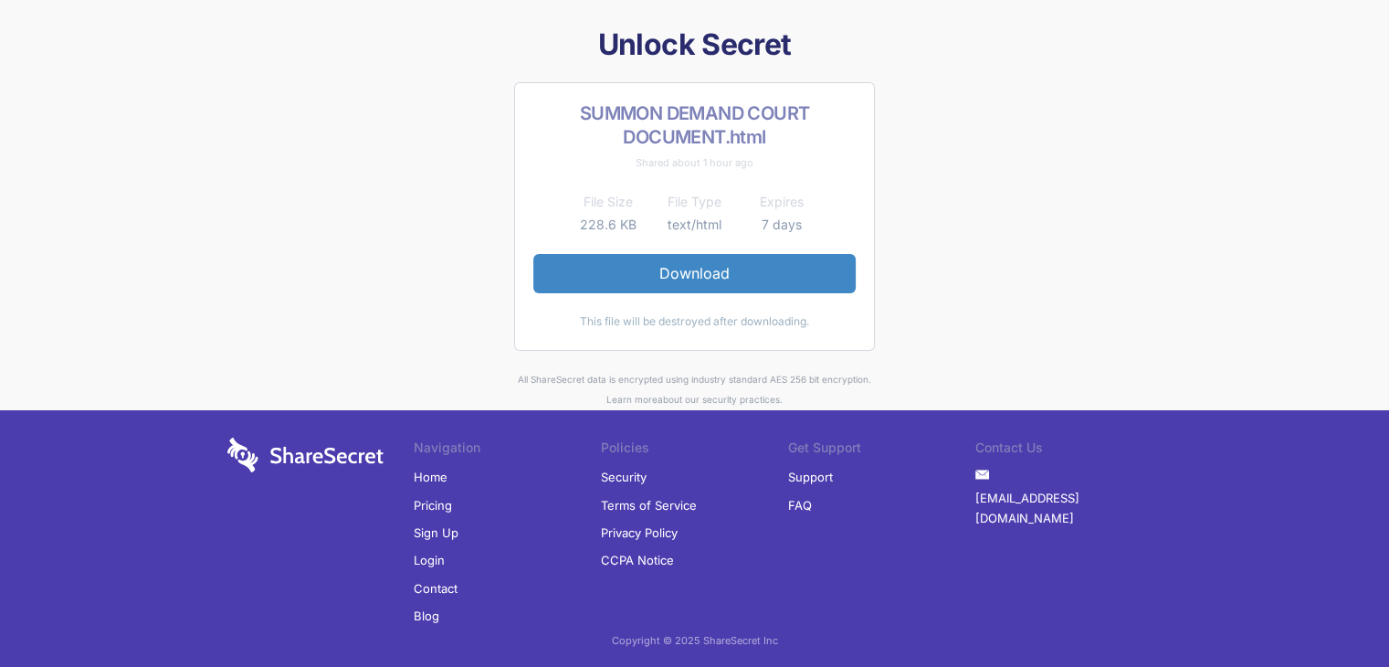 The image size is (1389, 667). What do you see at coordinates (694, 125) in the screenshot?
I see `h2: SUMMON DEMAND COURT DOCUMENT.html` at bounding box center [694, 125].